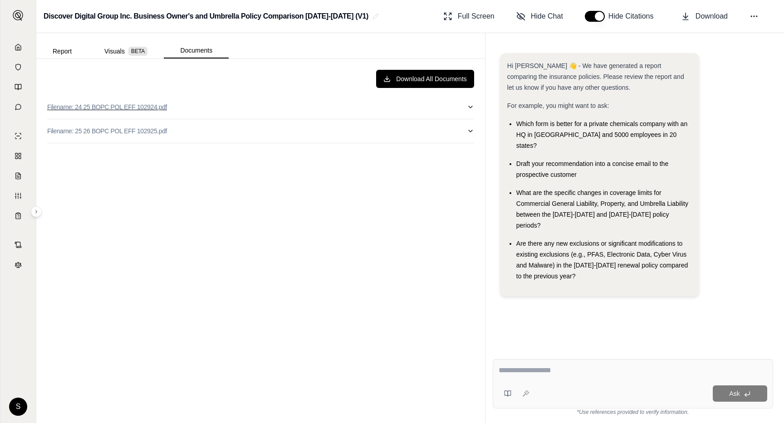 The image size is (784, 423). Describe the element at coordinates (602, 209) in the screenshot. I see `span: What are the specific changes in coverage limits for Commercial General Liability, Property, and ...` at that location.